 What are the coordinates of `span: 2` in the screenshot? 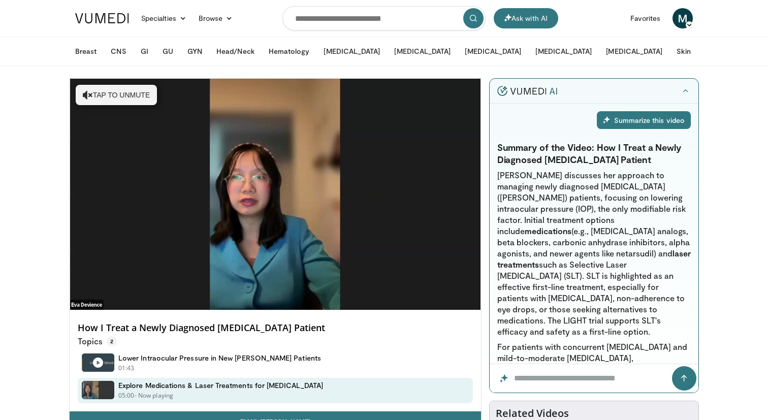 It's located at (112, 341).